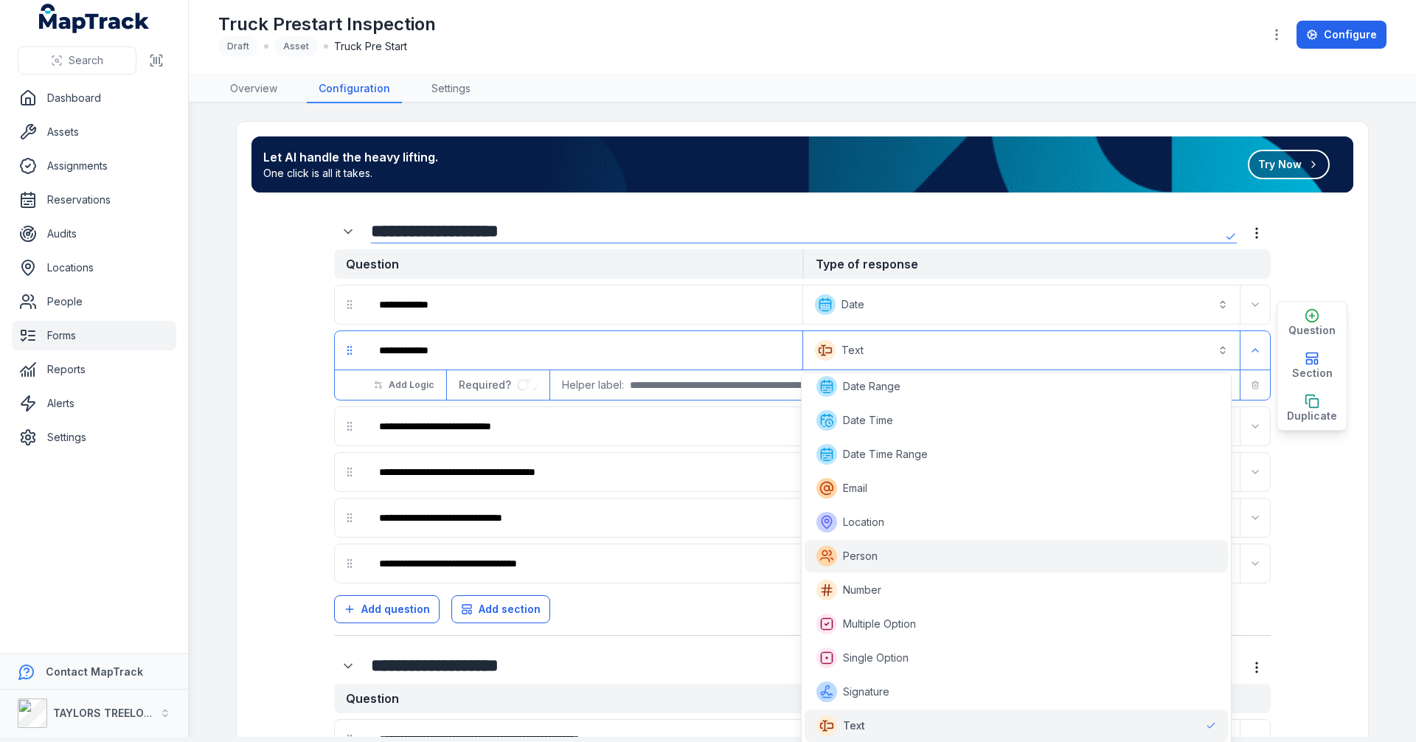 The width and height of the screenshot is (1416, 742). Describe the element at coordinates (862, 590) in the screenshot. I see `span: Number` at that location.